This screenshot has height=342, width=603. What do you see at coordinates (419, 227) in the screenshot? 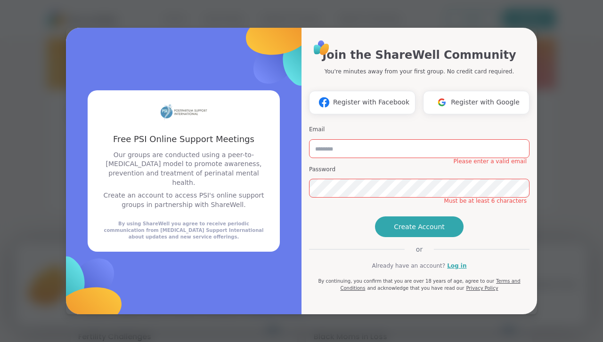
I see `button: Create Account` at bounding box center [419, 227].